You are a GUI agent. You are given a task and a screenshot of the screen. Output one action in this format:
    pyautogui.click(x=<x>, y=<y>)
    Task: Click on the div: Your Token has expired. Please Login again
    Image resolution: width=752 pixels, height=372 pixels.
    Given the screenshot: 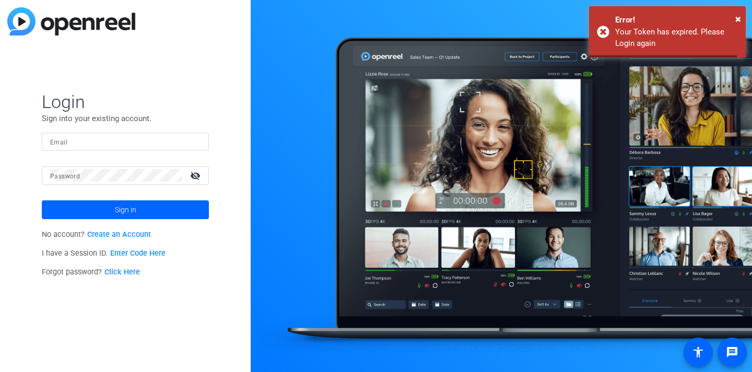 What is the action you would take?
    pyautogui.click(x=676, y=38)
    